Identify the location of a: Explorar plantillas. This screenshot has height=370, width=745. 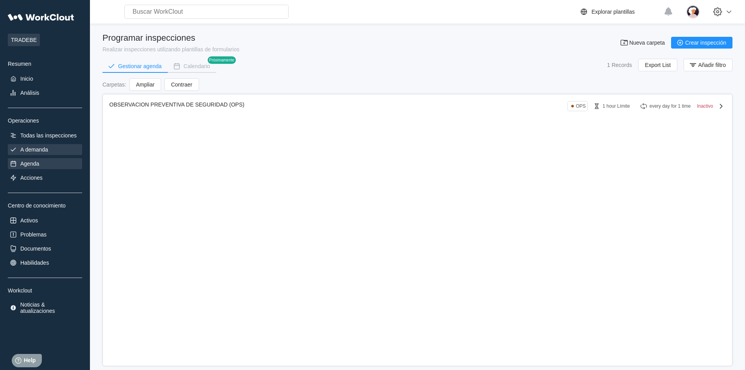
(620, 12).